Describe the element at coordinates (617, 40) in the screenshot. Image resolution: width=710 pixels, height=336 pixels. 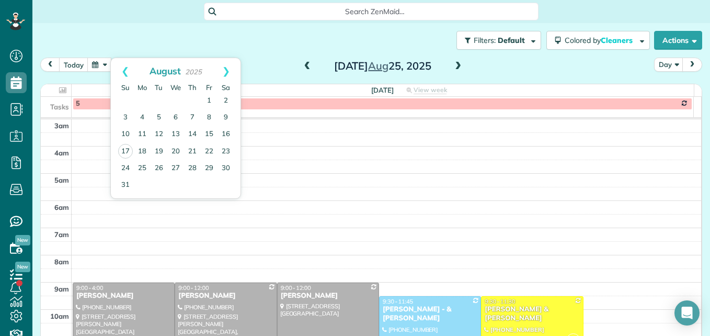
I see `span: Cleaners` at that location.